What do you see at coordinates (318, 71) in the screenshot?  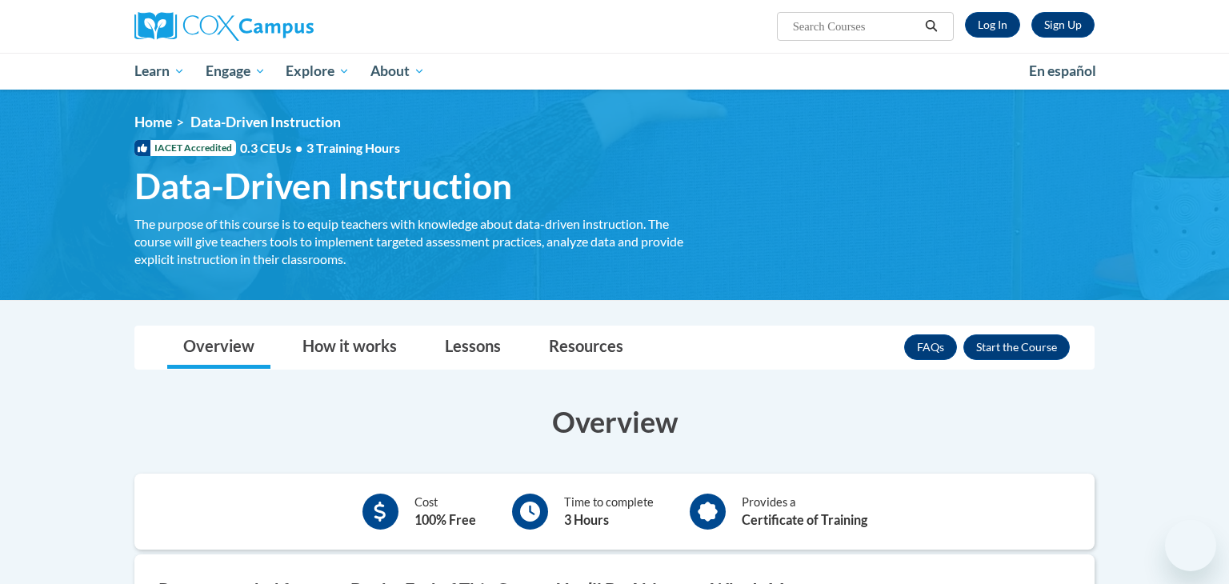 I see `a: Explore` at bounding box center [318, 71].